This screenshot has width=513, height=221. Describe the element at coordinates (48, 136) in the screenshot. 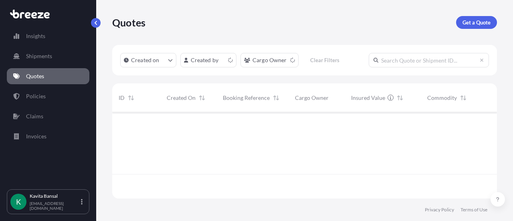

I see `a: Invoices` at that location.